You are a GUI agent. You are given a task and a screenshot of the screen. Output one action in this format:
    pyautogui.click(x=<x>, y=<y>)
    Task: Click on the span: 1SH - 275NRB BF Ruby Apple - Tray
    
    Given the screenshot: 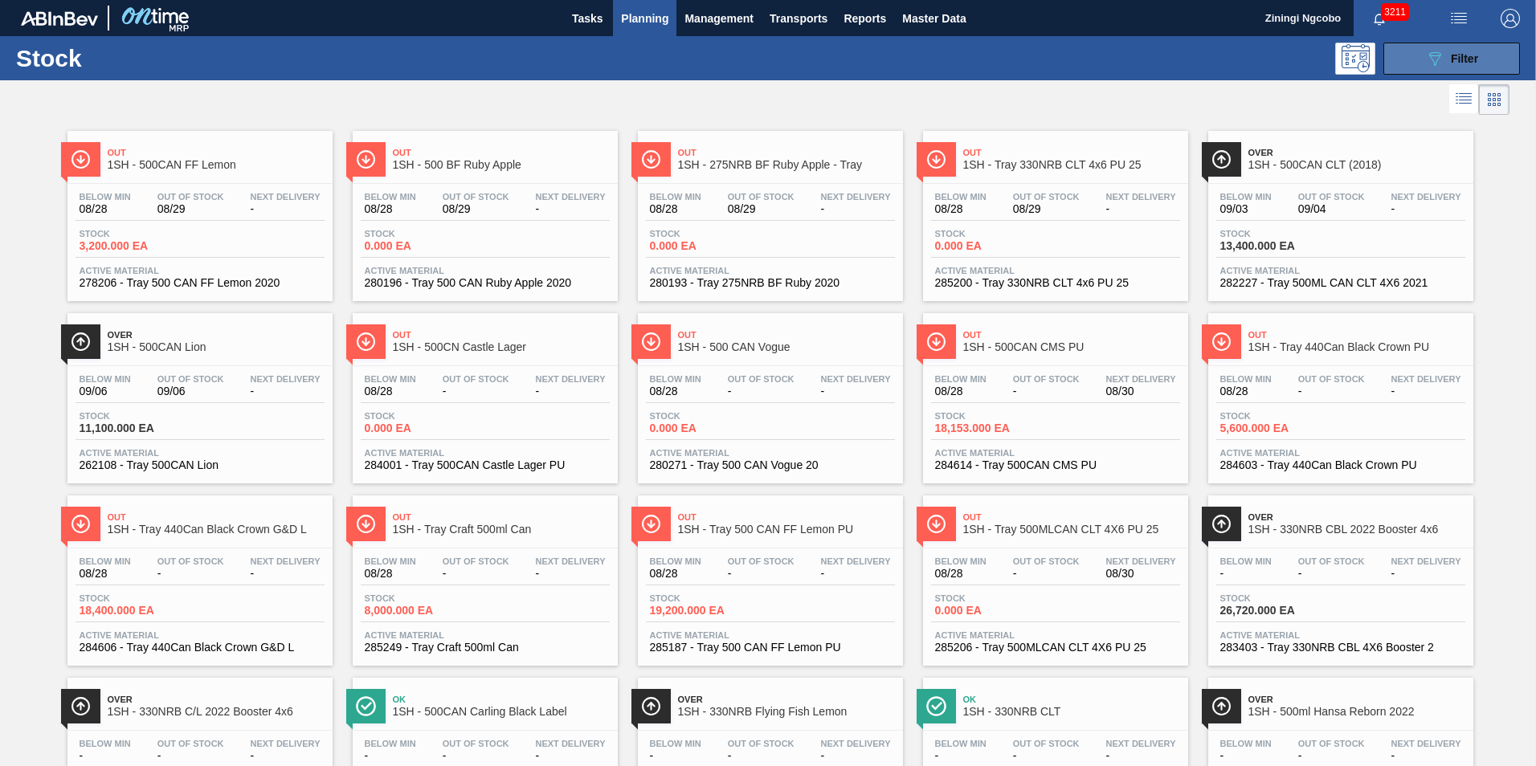 What is the action you would take?
    pyautogui.click(x=786, y=165)
    